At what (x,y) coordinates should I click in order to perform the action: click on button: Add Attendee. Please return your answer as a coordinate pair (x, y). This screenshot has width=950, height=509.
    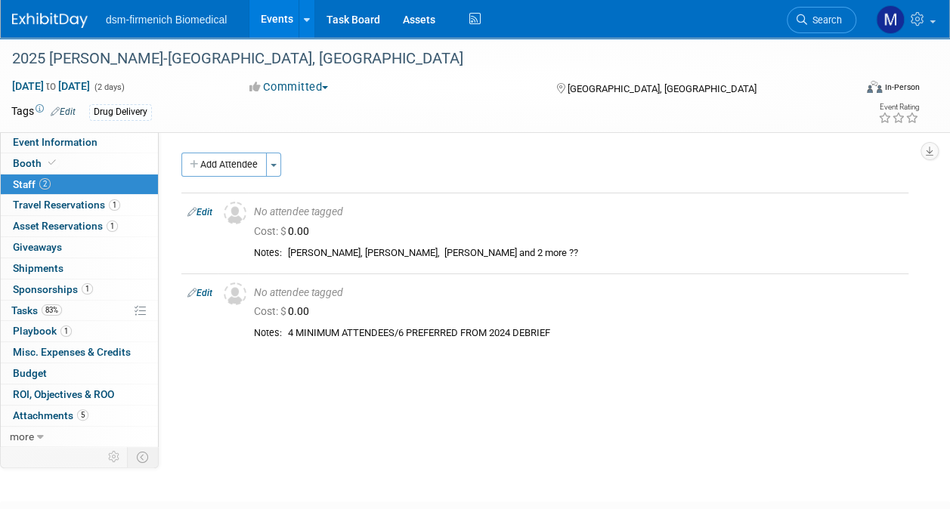
    Looking at the image, I should click on (224, 165).